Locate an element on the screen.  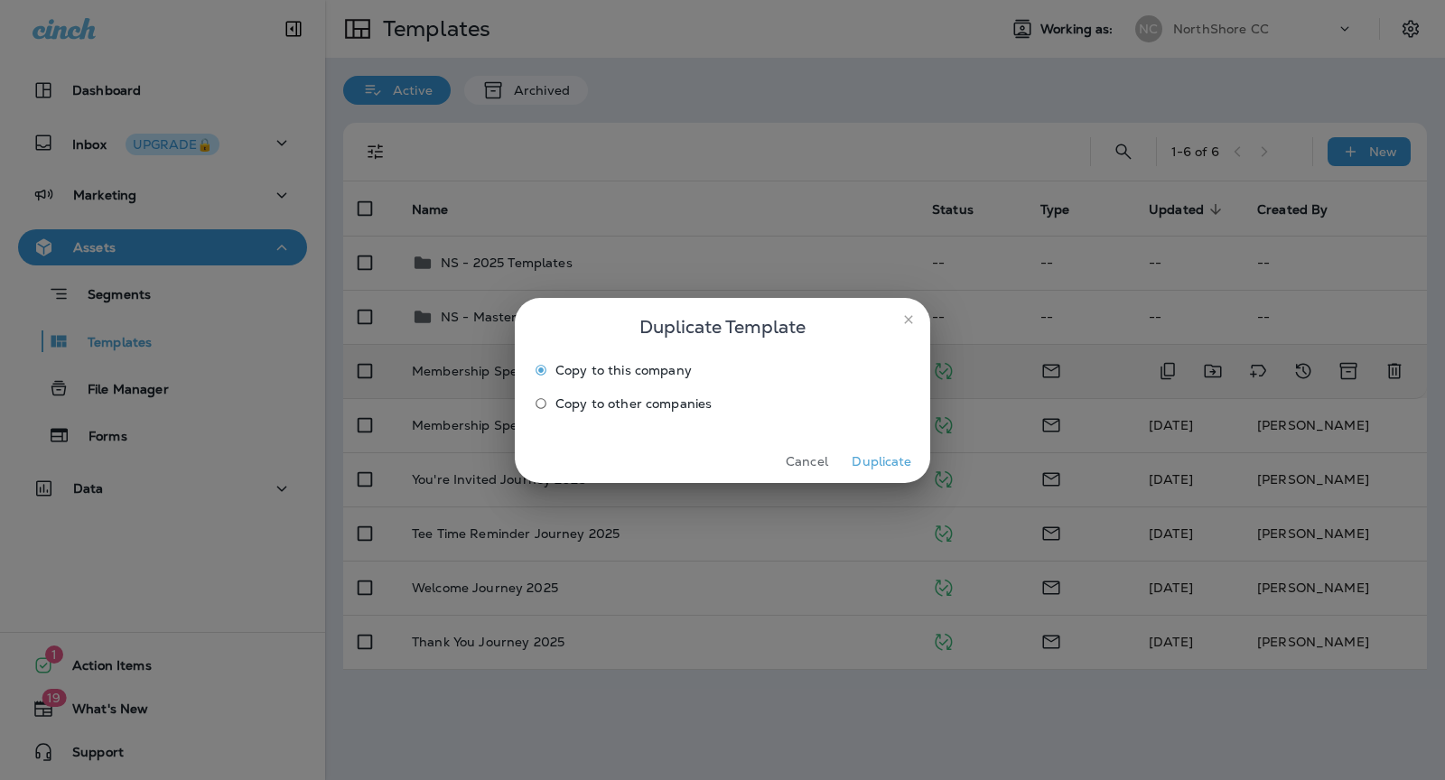
button: Duplicate is located at coordinates (881, 461).